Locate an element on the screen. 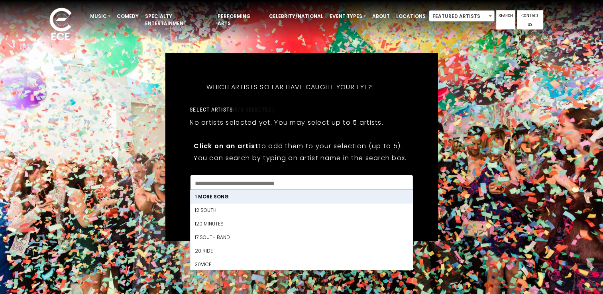 This screenshot has height=294, width=603. a: About is located at coordinates (381, 16).